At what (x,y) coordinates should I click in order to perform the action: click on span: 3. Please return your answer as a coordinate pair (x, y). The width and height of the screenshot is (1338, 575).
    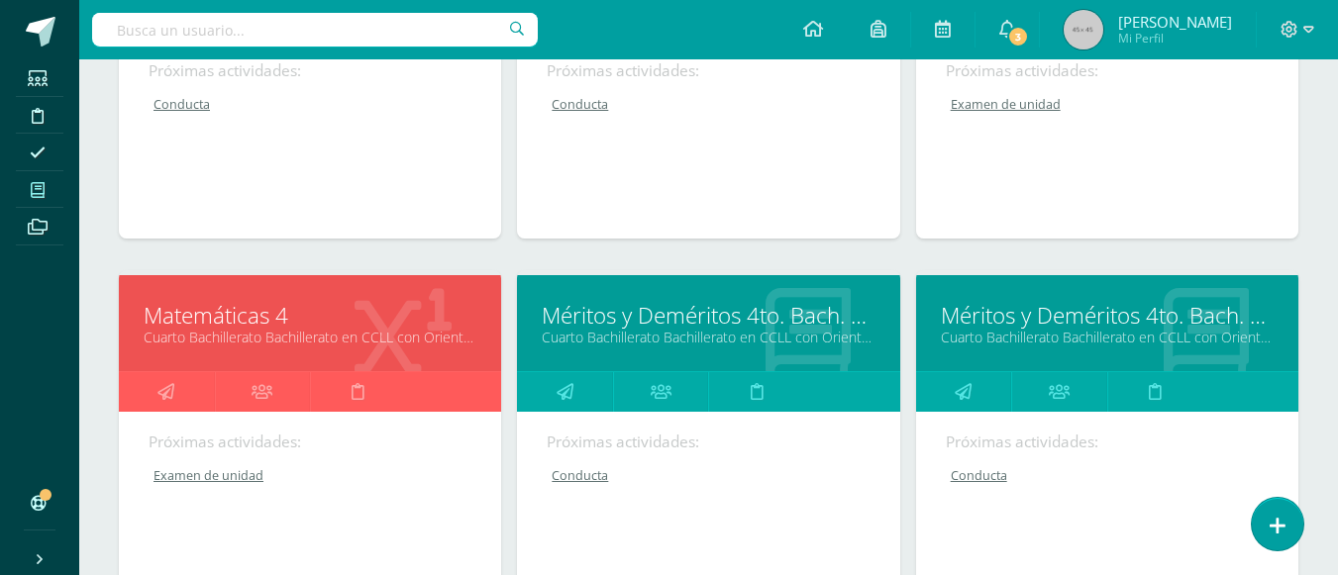
    Looking at the image, I should click on (1018, 37).